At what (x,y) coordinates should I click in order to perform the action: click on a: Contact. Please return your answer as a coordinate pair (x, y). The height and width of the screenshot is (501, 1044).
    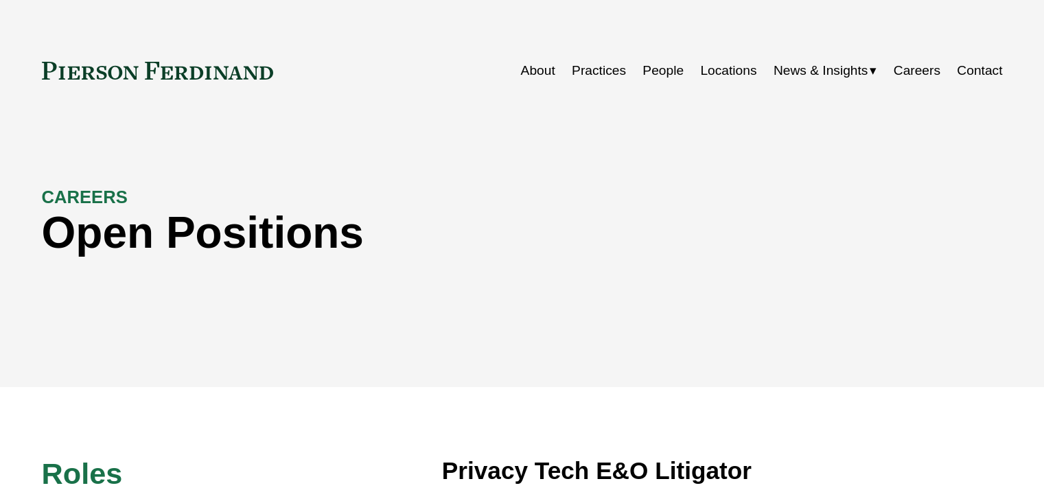
    Looking at the image, I should click on (979, 71).